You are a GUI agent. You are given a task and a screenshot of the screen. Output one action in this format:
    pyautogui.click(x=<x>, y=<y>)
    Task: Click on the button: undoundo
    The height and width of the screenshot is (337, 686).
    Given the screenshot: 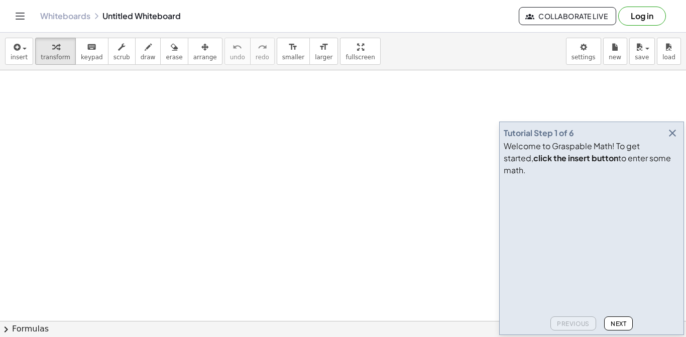 What is the action you would take?
    pyautogui.click(x=237, y=51)
    